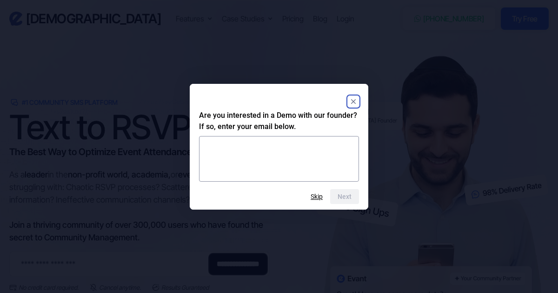 The height and width of the screenshot is (293, 558). I want to click on dialog: Are you interested in a Demo with our founder? If so, enter your email below., so click(279, 147).